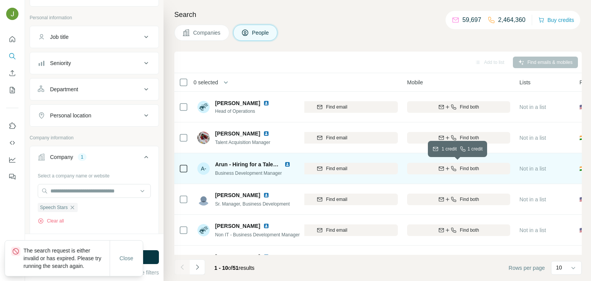 This screenshot has height=281, width=591. I want to click on span: Talent Acquisition Manager, so click(242, 142).